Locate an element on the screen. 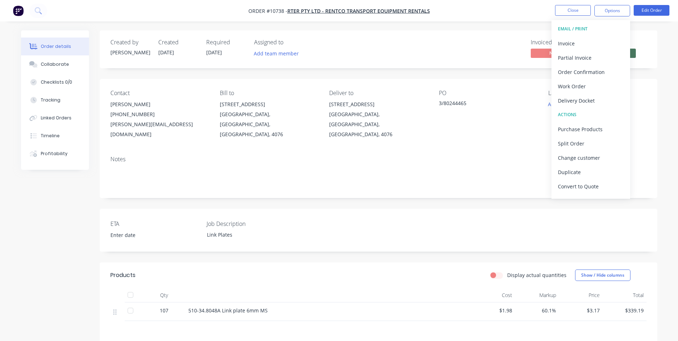 This screenshot has height=341, width=678. div: 3/80244465 is located at coordinates (483, 104).